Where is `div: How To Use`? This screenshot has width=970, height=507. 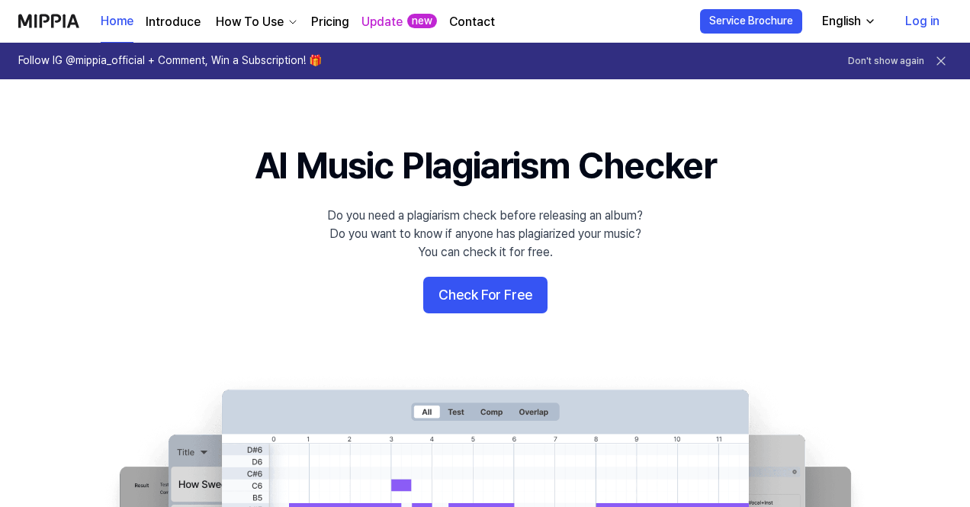
div: How To Use is located at coordinates (249, 22).